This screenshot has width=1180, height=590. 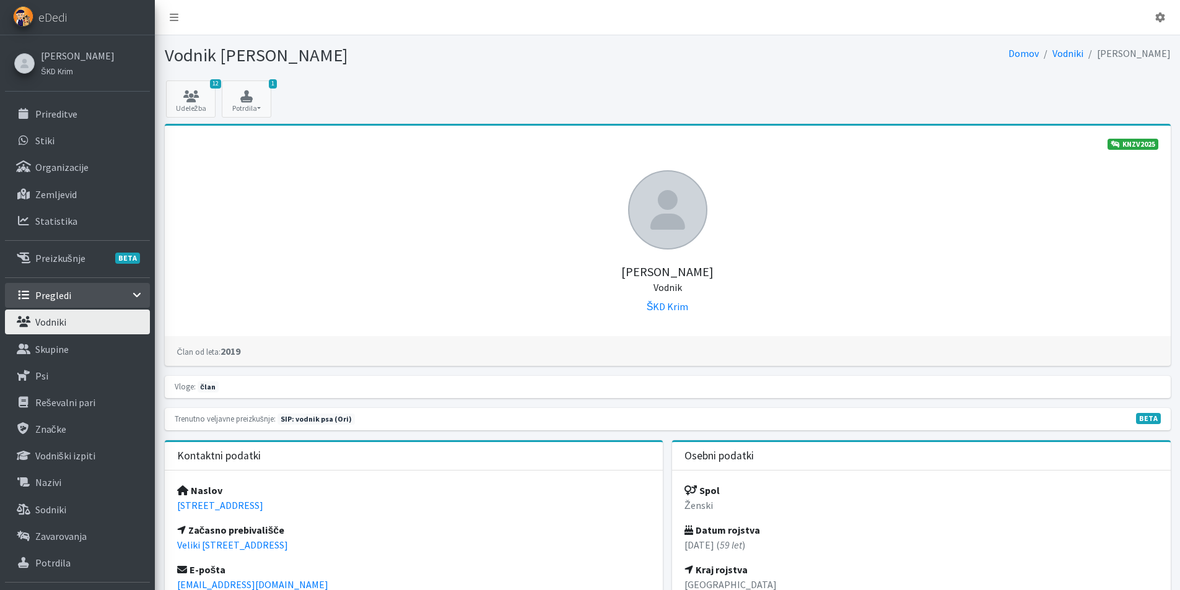 What do you see at coordinates (247, 99) in the screenshot?
I see `button: 1 Potrdila` at bounding box center [247, 99].